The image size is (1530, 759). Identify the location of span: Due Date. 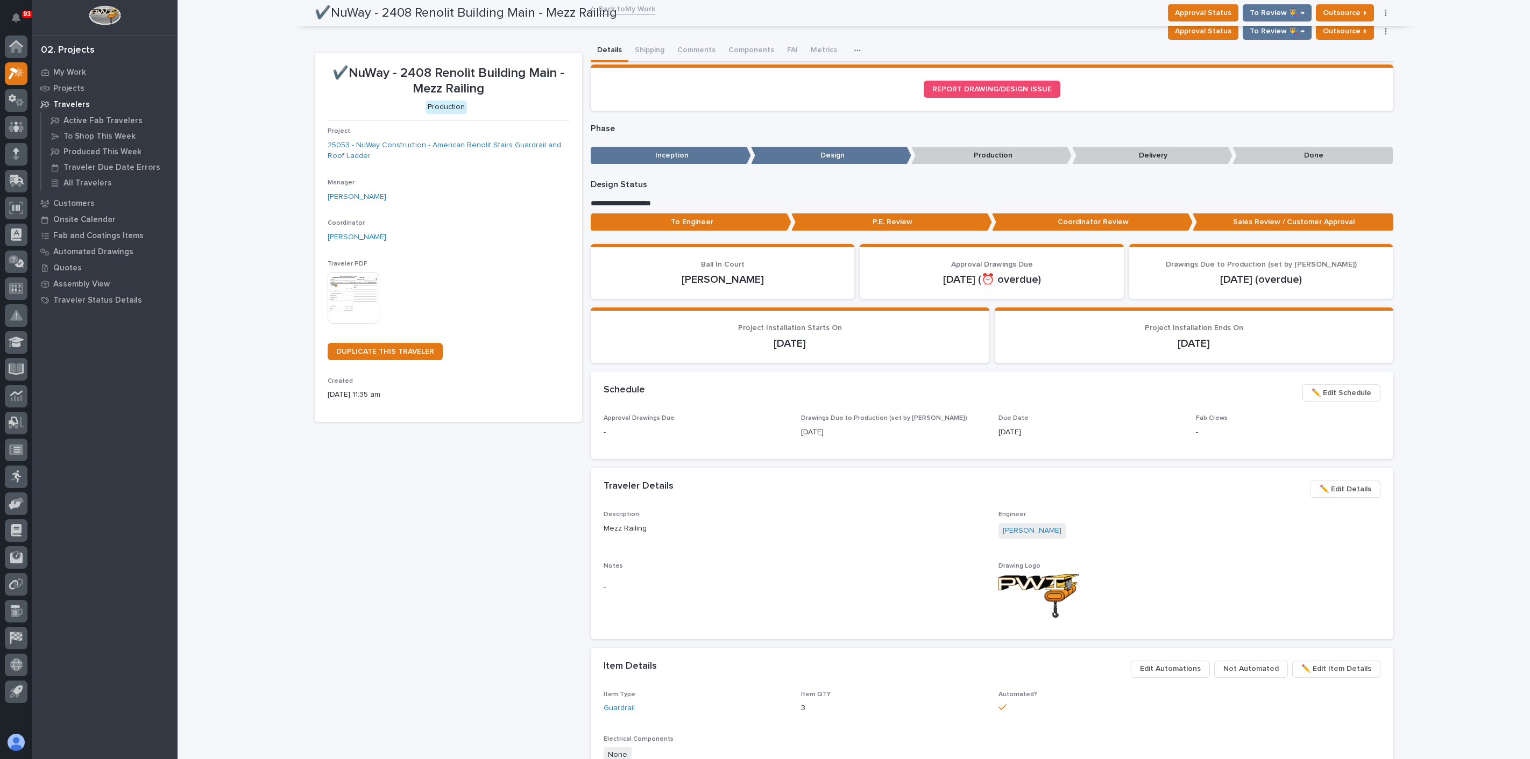
(1013, 418).